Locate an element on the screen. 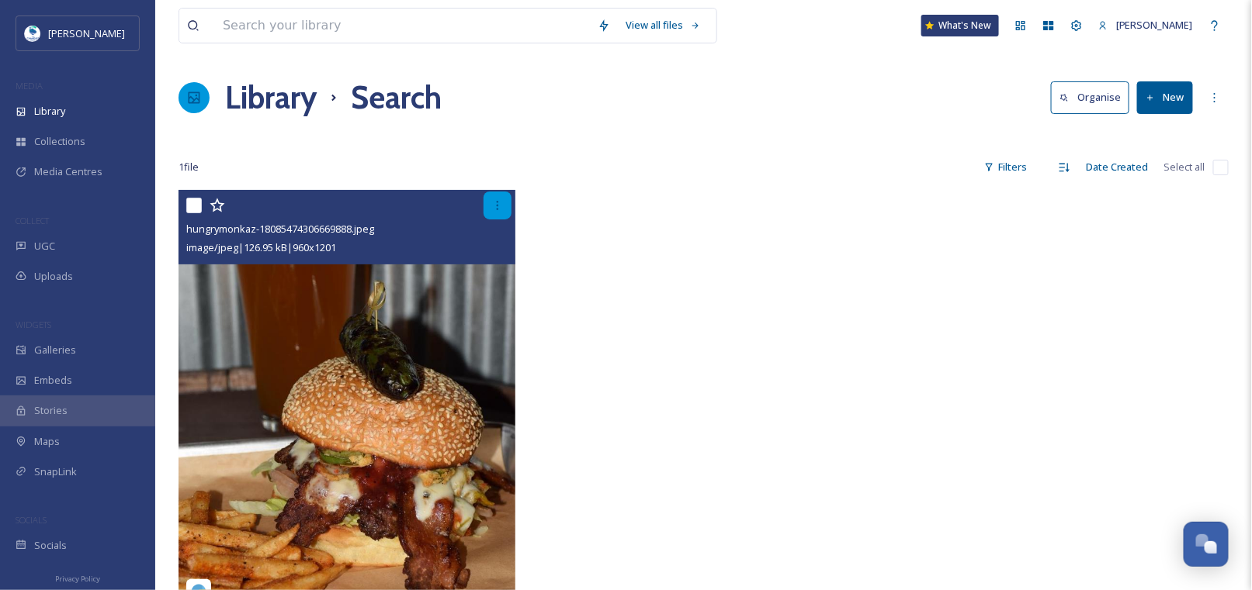  a: Privacy Policy is located at coordinates (78, 578).